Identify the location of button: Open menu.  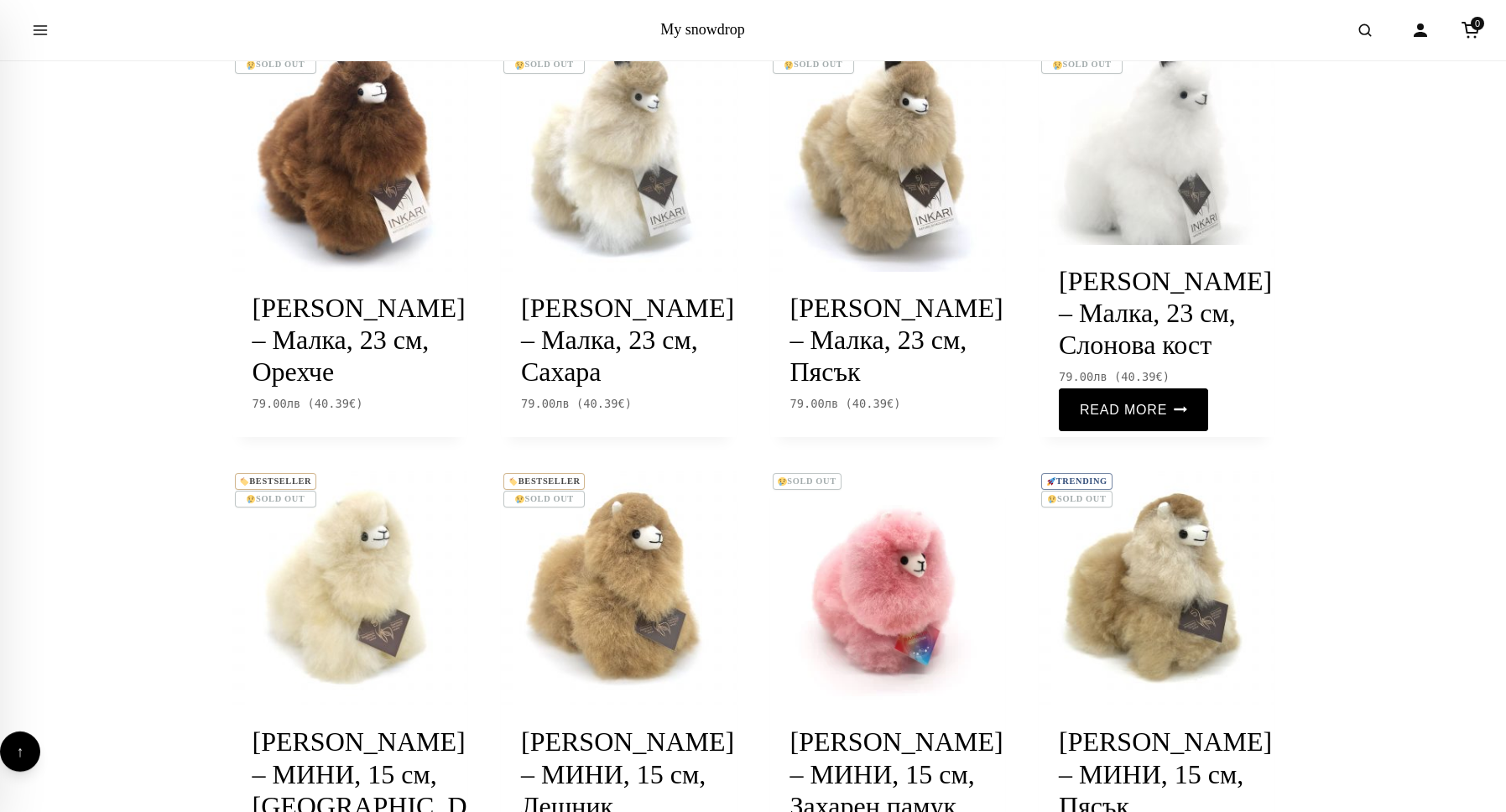
(41, 30).